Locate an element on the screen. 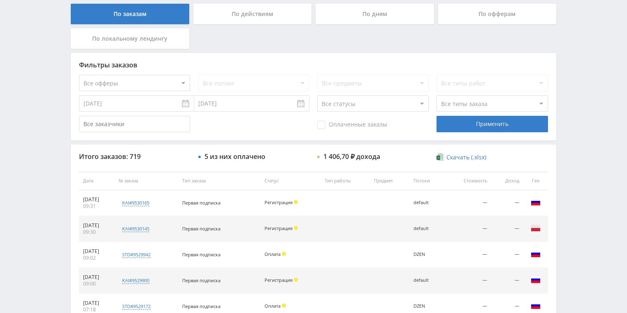  div: По действиям is located at coordinates (252, 14).